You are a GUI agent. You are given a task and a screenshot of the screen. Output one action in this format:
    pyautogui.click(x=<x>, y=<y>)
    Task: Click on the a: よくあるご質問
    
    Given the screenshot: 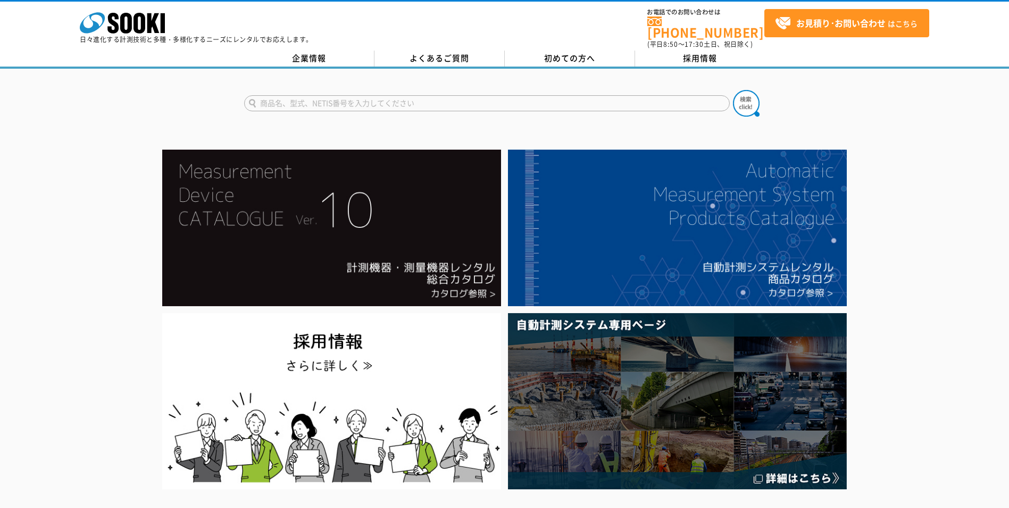 What is the action you would take?
    pyautogui.click(x=439, y=59)
    